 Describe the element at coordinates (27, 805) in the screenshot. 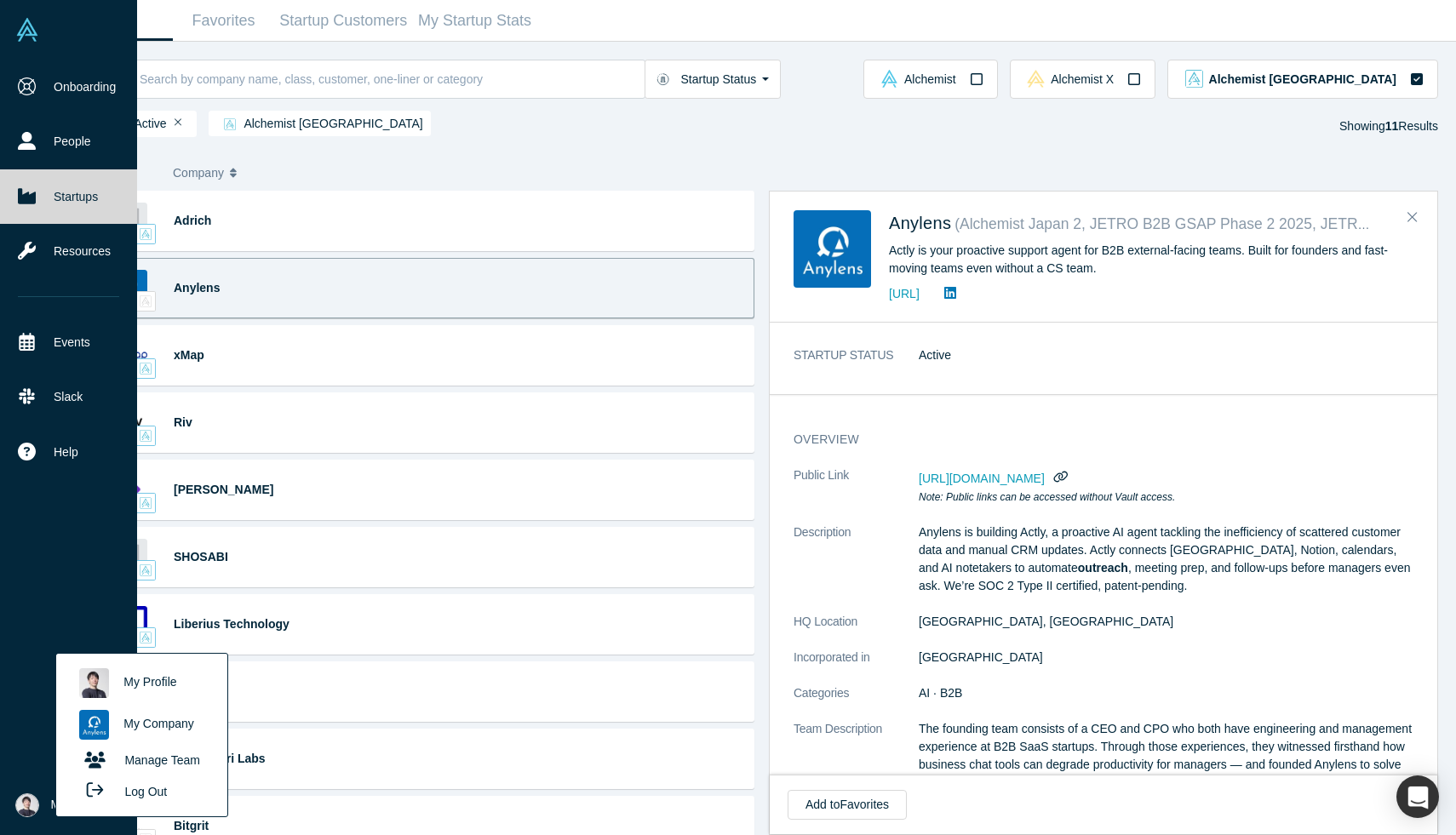

I see `img: Katsutoshi Tabata's Account` at that location.